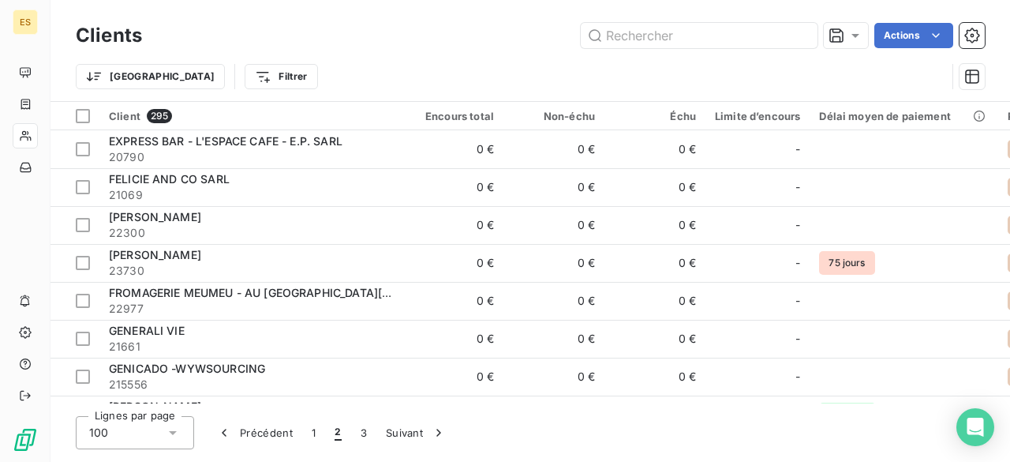 This screenshot has width=1010, height=462. Describe the element at coordinates (125, 116) in the screenshot. I see `span: Client` at that location.